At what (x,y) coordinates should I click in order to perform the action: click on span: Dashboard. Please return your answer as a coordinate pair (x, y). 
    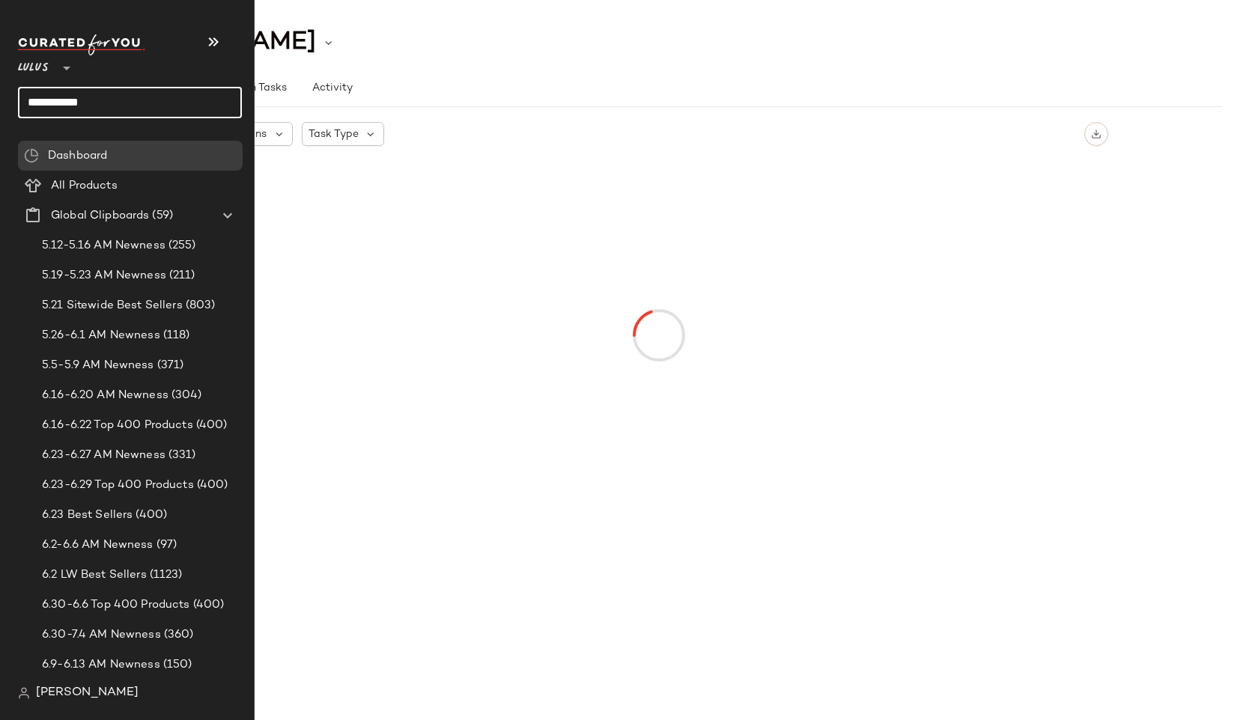
    Looking at the image, I should click on (77, 156).